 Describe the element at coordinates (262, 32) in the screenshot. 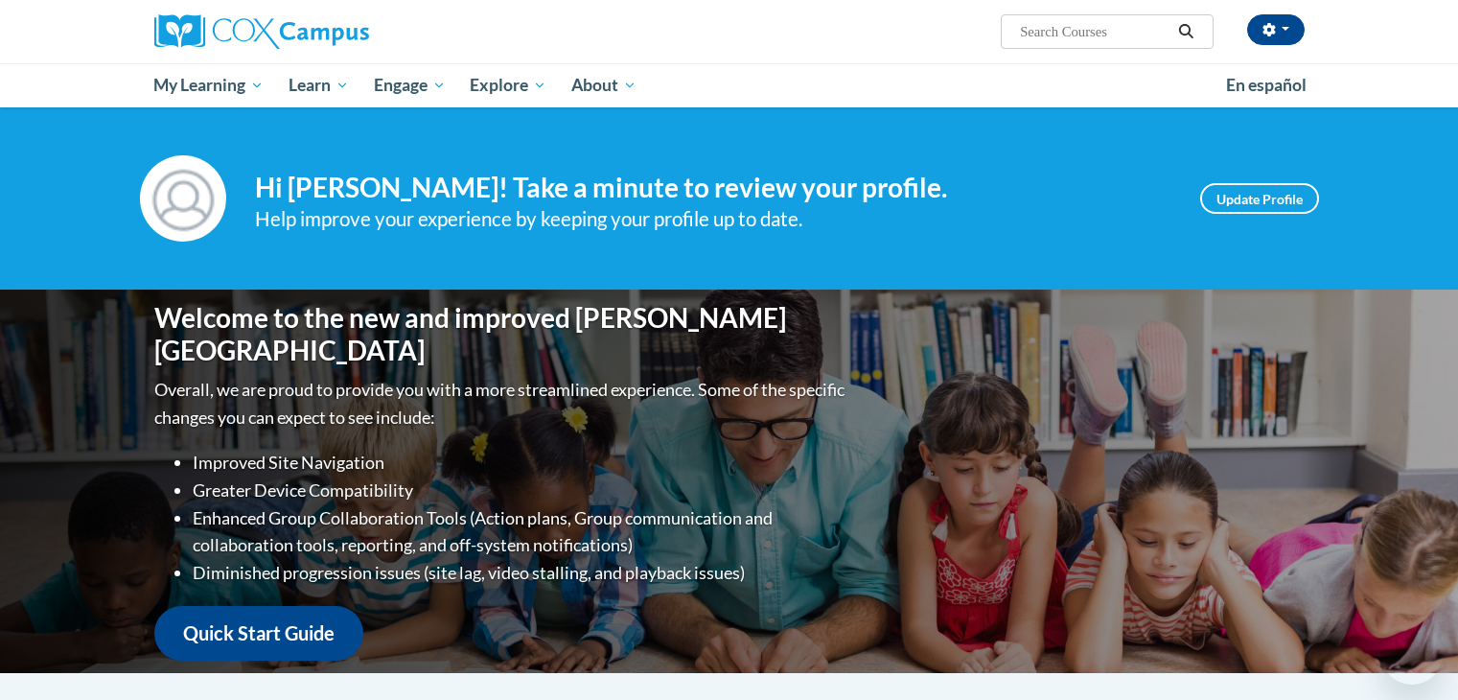

I see `img: Cox Campus` at that location.